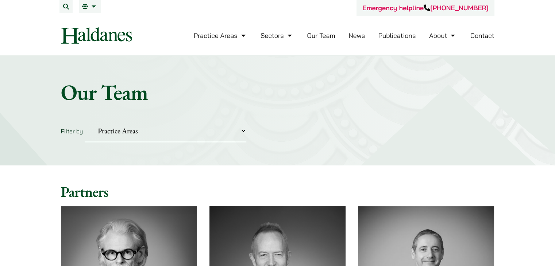 The height and width of the screenshot is (266, 555). What do you see at coordinates (277, 35) in the screenshot?
I see `a: Sectors` at bounding box center [277, 35].